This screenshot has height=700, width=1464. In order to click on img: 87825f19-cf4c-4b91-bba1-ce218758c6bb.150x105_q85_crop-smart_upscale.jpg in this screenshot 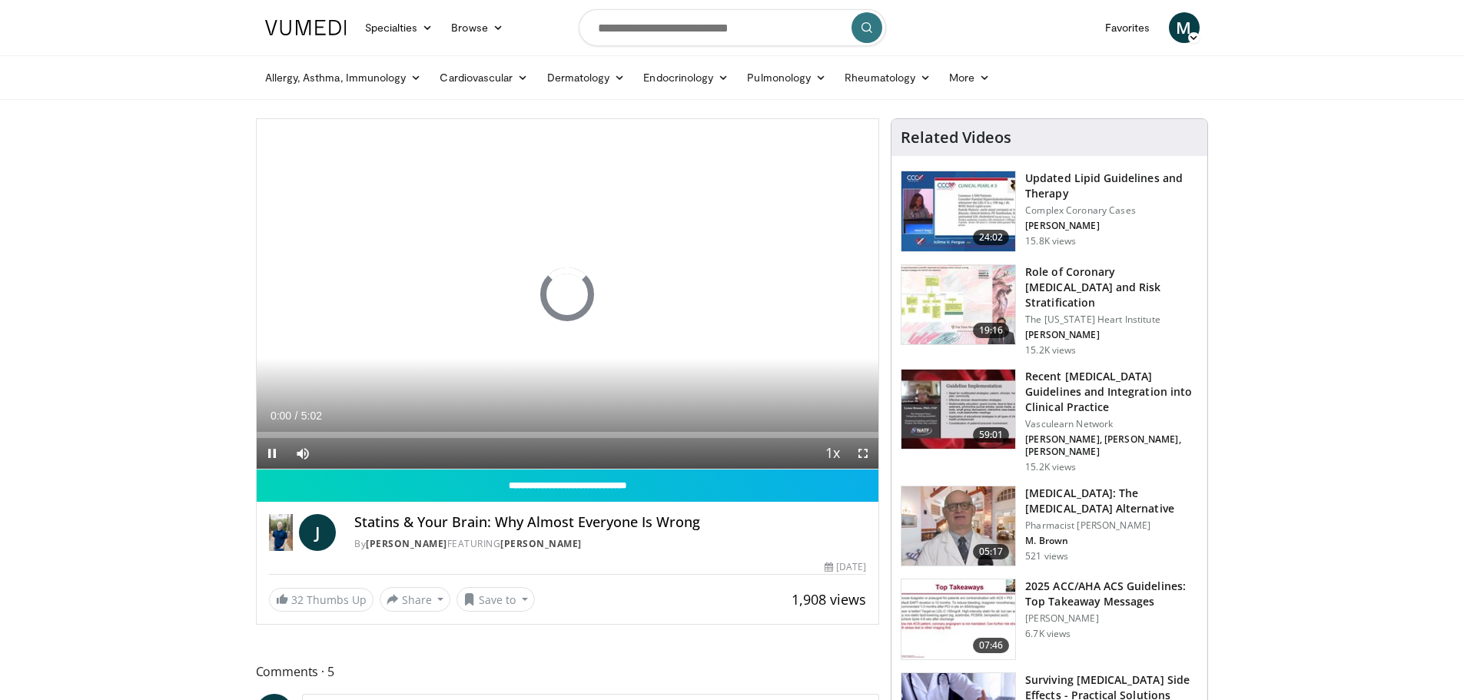, I will do `click(958, 410)`.